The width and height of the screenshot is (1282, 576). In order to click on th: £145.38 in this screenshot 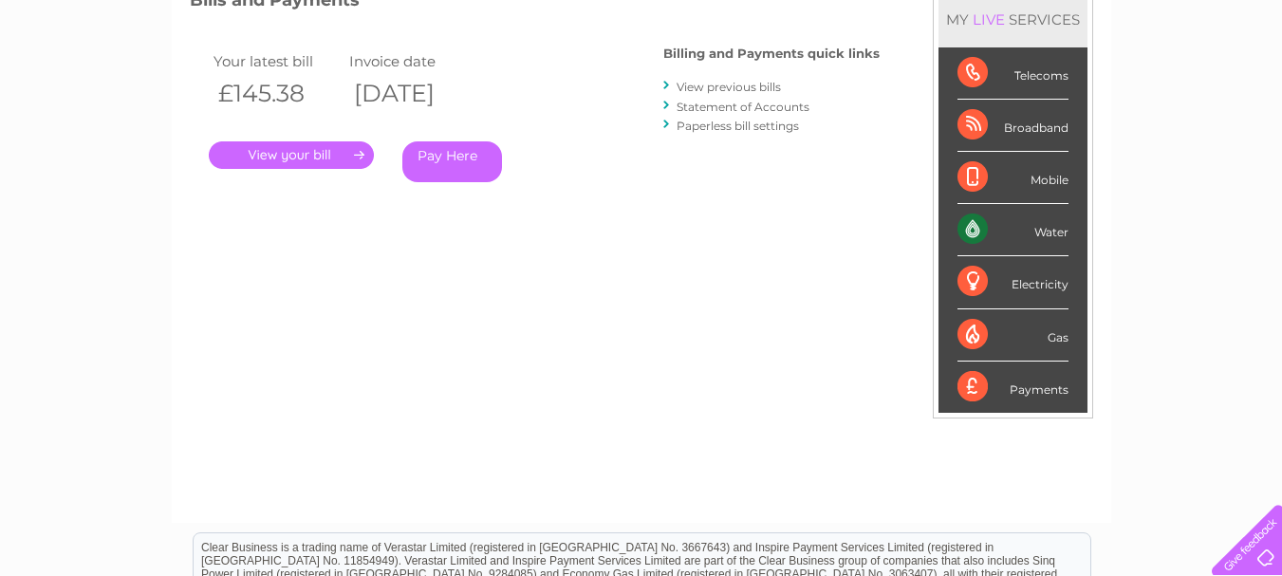, I will do `click(277, 93)`.